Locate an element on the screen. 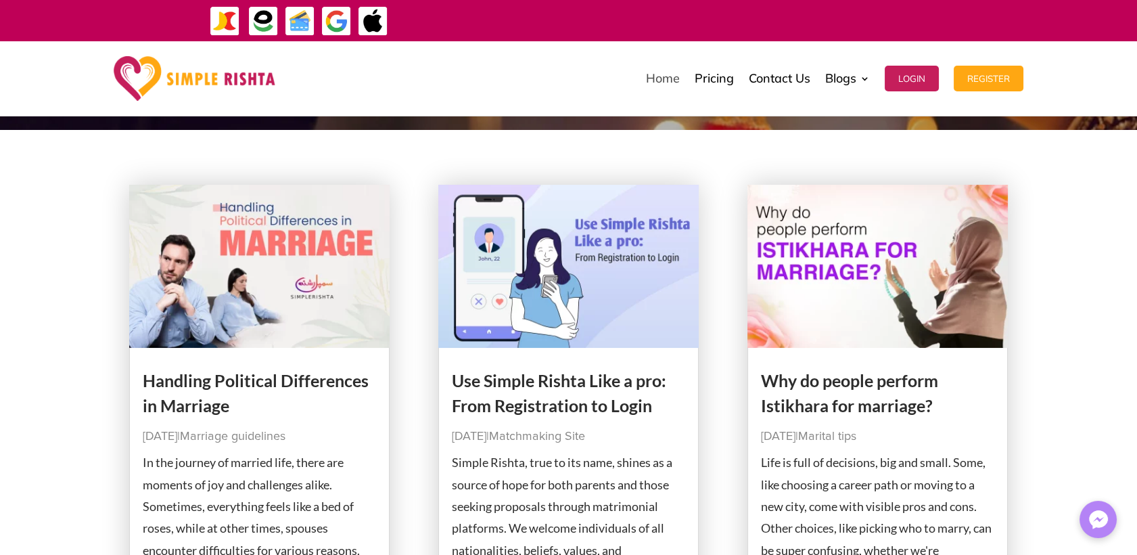 This screenshot has width=1137, height=555. a: Register is located at coordinates (989, 78).